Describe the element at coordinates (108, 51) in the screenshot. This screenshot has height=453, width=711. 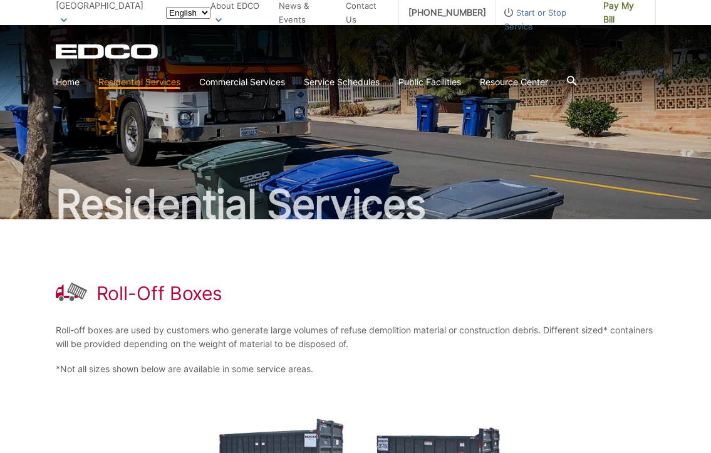
I see `a: EDCD logo. Return to the homepage.` at that location.